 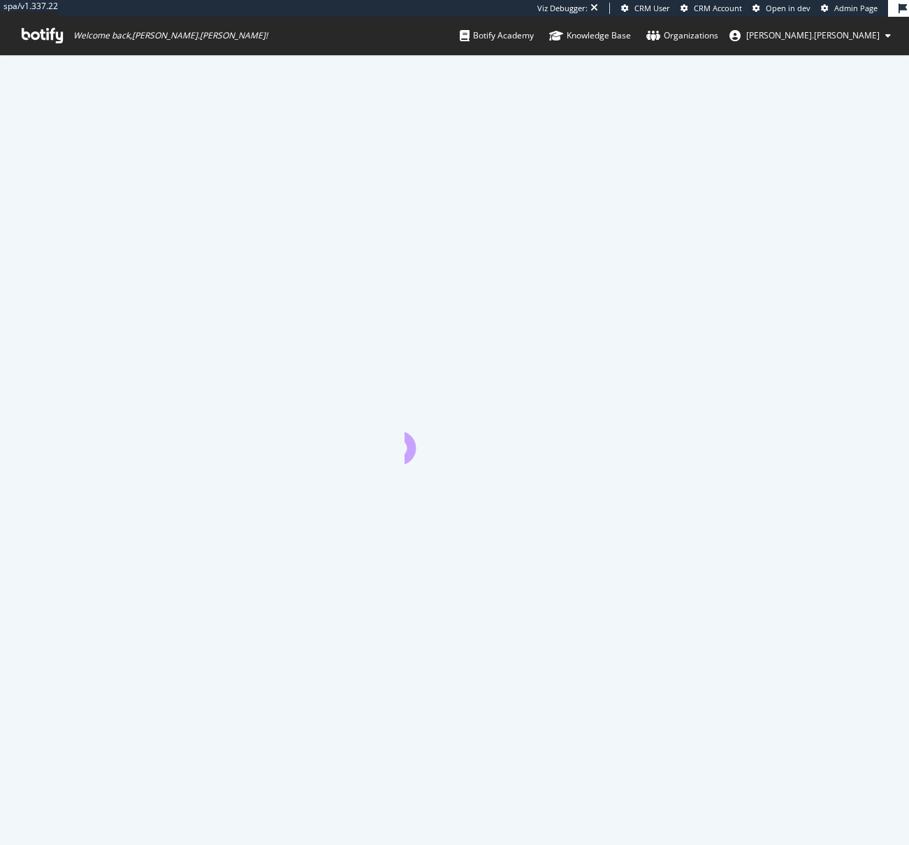 I want to click on a: Botify Academy, so click(x=497, y=36).